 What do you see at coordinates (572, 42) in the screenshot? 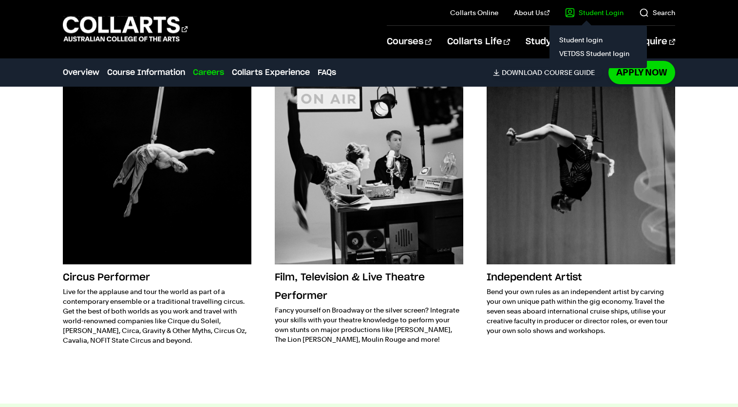
I see `a: Study Information` at bounding box center [572, 42].